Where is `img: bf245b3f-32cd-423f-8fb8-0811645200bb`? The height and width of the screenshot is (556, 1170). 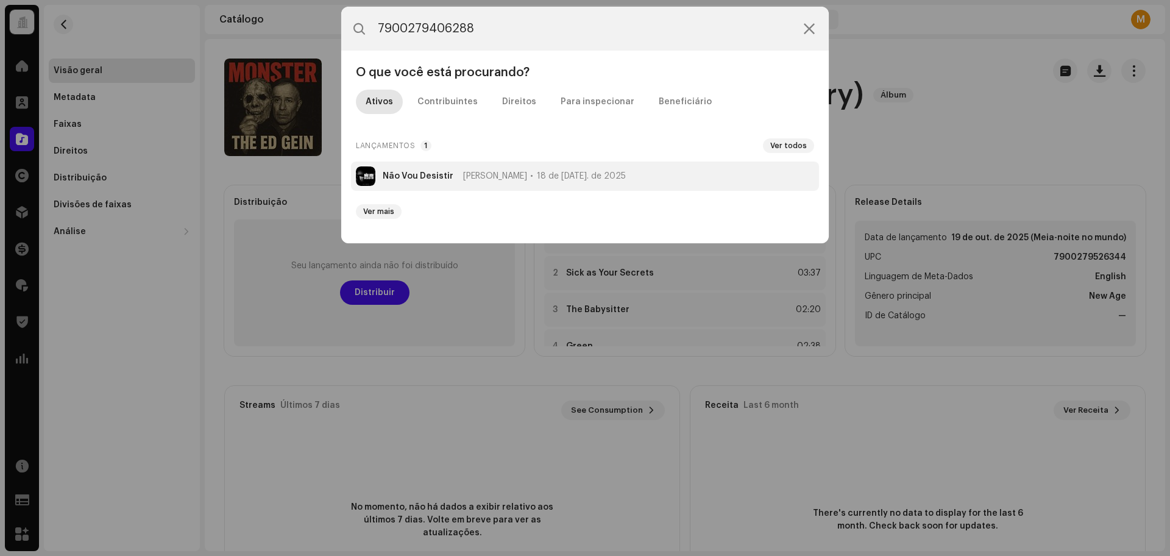
img: bf245b3f-32cd-423f-8fb8-0811645200bb is located at coordinates (366, 176).